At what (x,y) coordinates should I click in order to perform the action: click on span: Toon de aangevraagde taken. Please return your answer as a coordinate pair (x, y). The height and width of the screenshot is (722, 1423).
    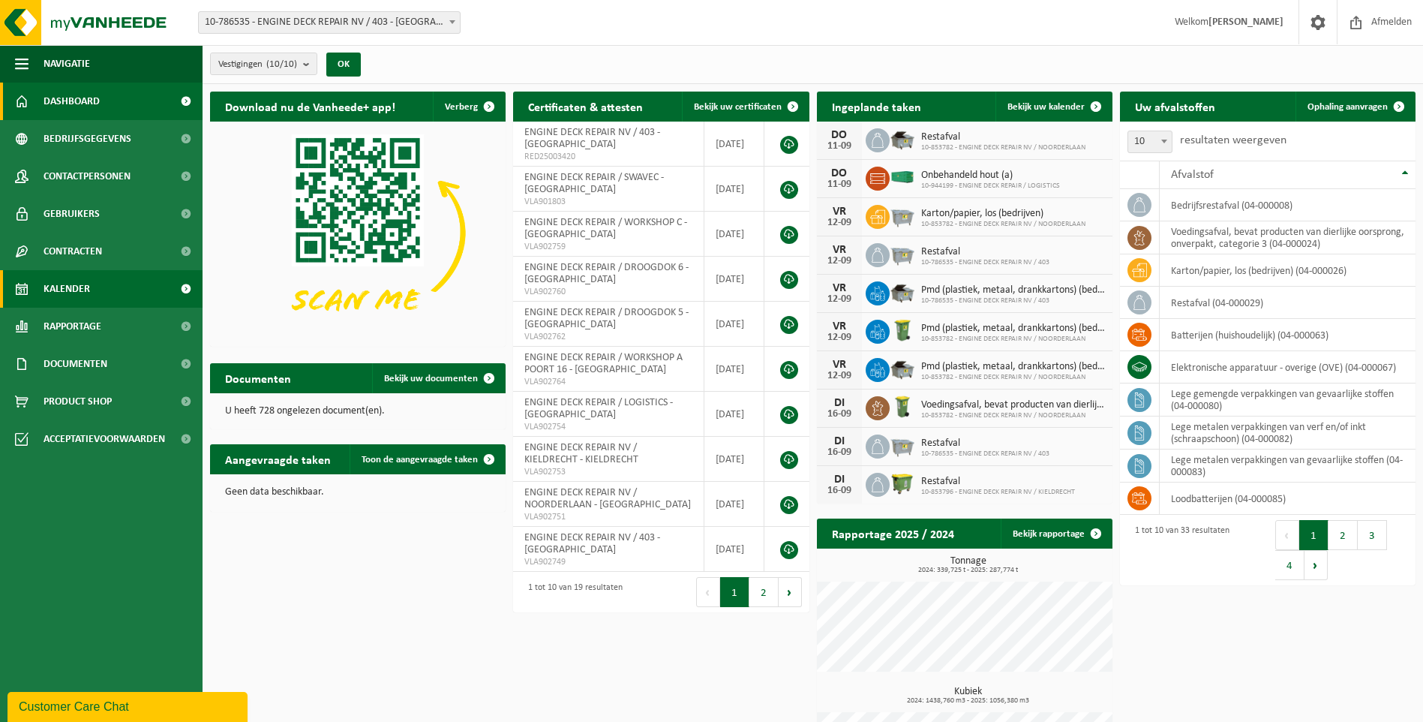
    Looking at the image, I should click on (419, 459).